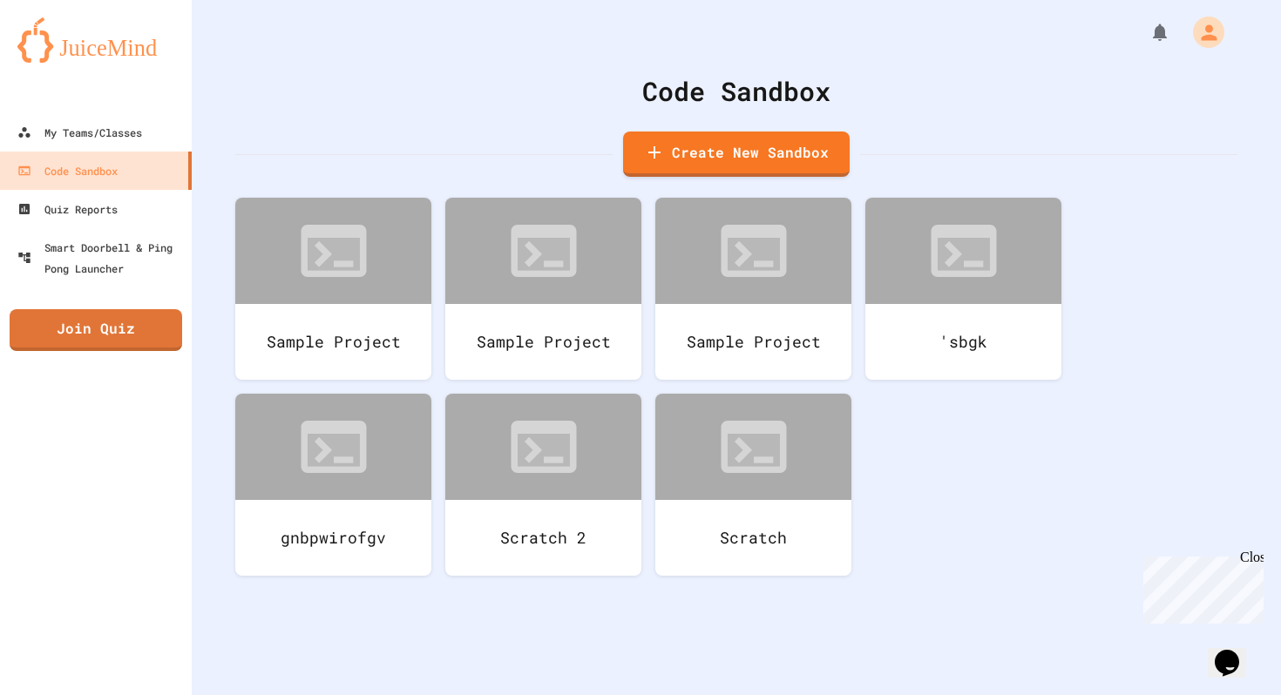 This screenshot has width=1281, height=695. What do you see at coordinates (96, 330) in the screenshot?
I see `a: Join Quiz` at bounding box center [96, 330].